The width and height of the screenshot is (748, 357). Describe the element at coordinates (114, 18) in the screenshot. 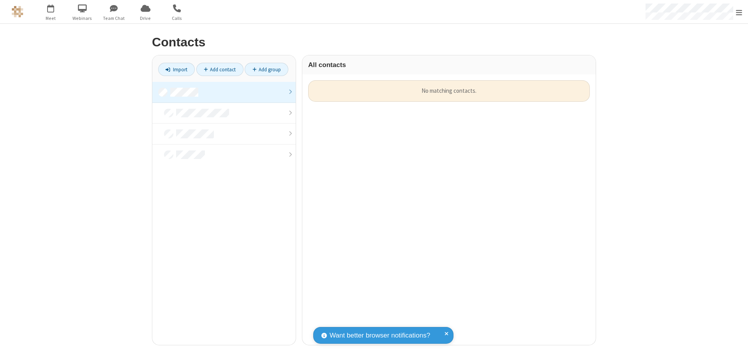

I see `span: Team Chat` at that location.